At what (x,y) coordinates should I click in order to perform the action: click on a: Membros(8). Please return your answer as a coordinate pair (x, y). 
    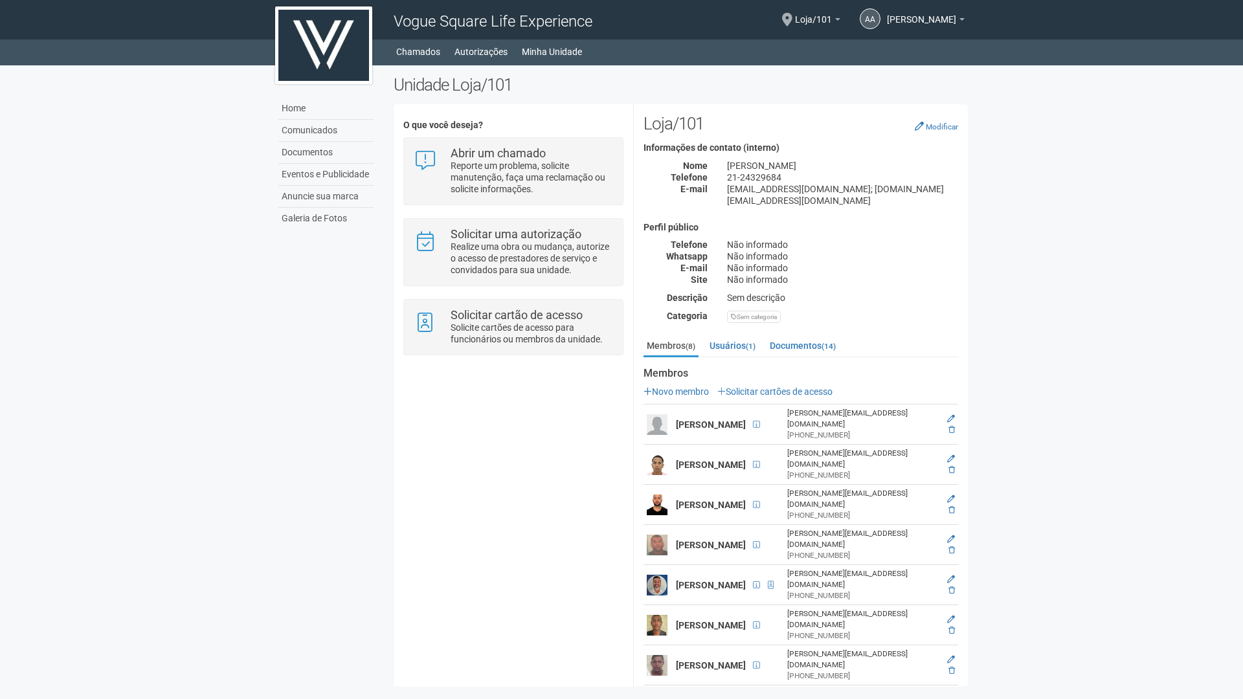
    Looking at the image, I should click on (671, 346).